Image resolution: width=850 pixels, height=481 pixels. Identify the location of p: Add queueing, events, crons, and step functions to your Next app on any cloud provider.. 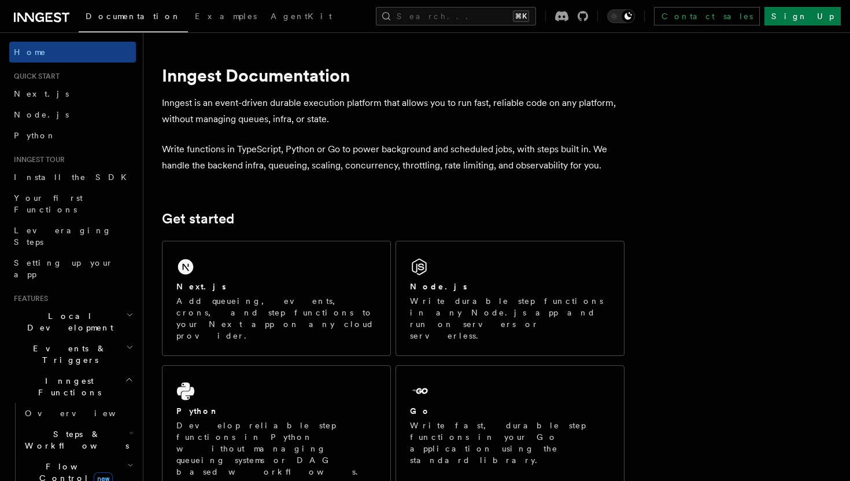
(276, 318).